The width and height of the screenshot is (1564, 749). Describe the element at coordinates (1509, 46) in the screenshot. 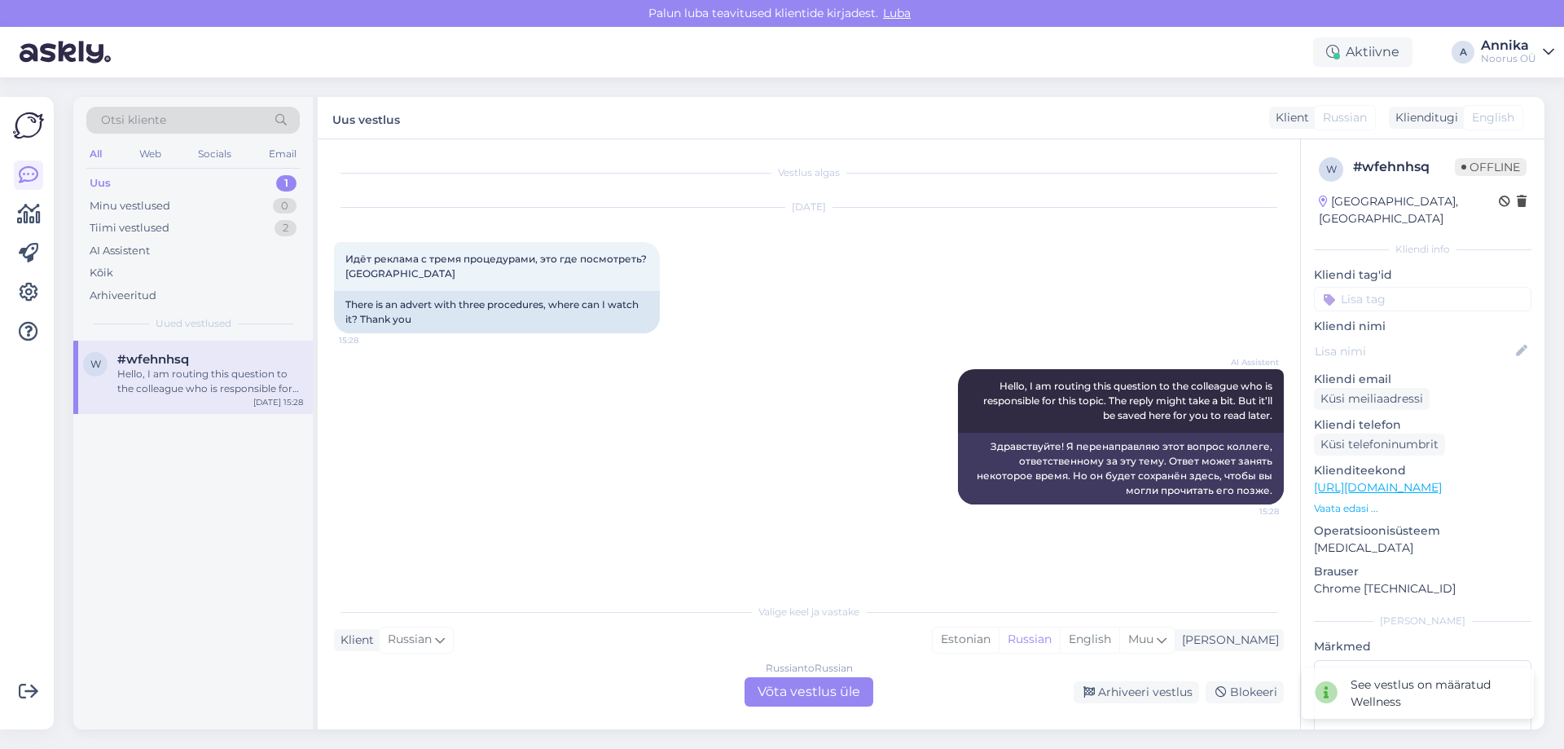

I see `div: Annika` at that location.